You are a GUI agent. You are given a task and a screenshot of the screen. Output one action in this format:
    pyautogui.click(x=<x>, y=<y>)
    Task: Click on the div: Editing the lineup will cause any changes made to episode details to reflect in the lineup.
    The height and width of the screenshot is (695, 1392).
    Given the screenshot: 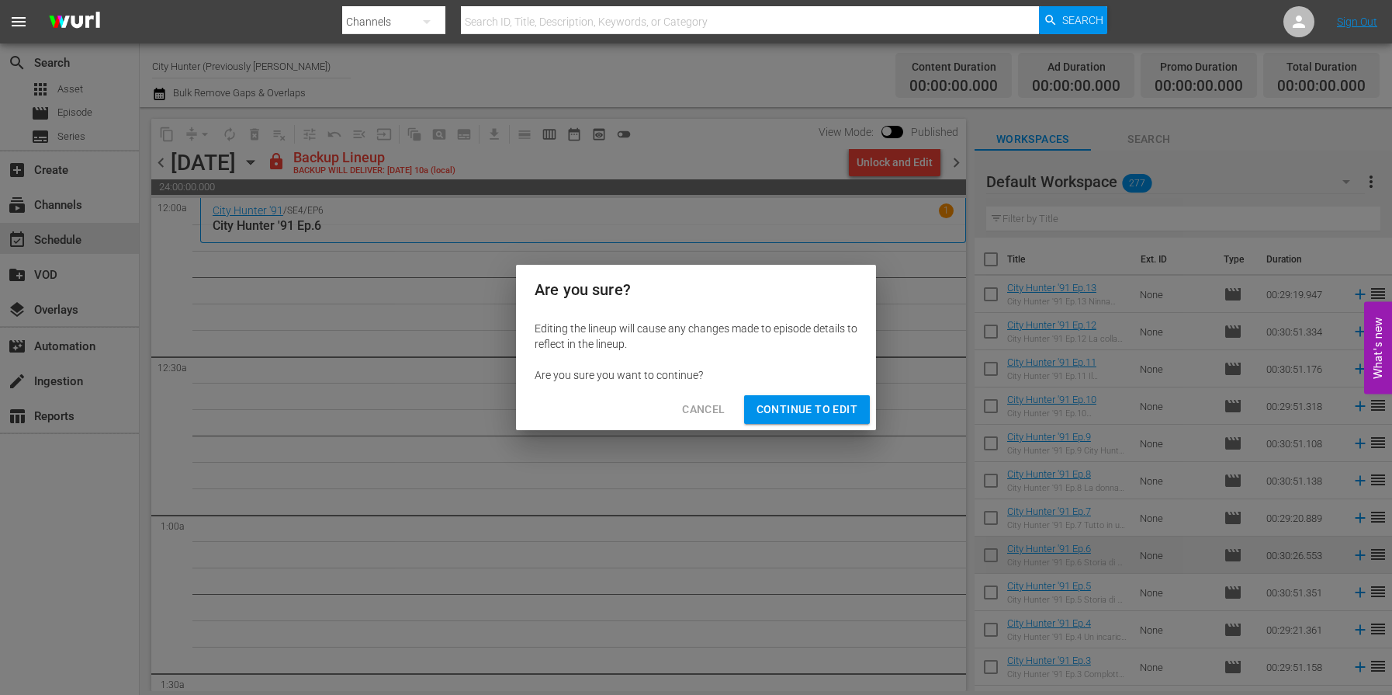 What is the action you would take?
    pyautogui.click(x=696, y=336)
    